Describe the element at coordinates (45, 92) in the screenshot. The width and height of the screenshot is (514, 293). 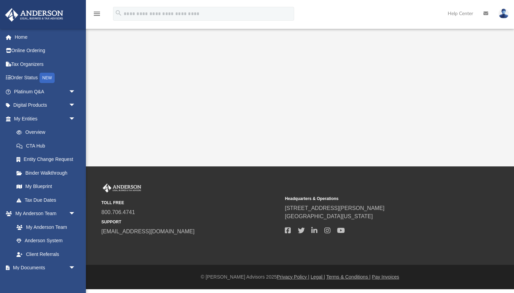
I see `a: Platinum Q&Aarrow_drop_down` at that location.